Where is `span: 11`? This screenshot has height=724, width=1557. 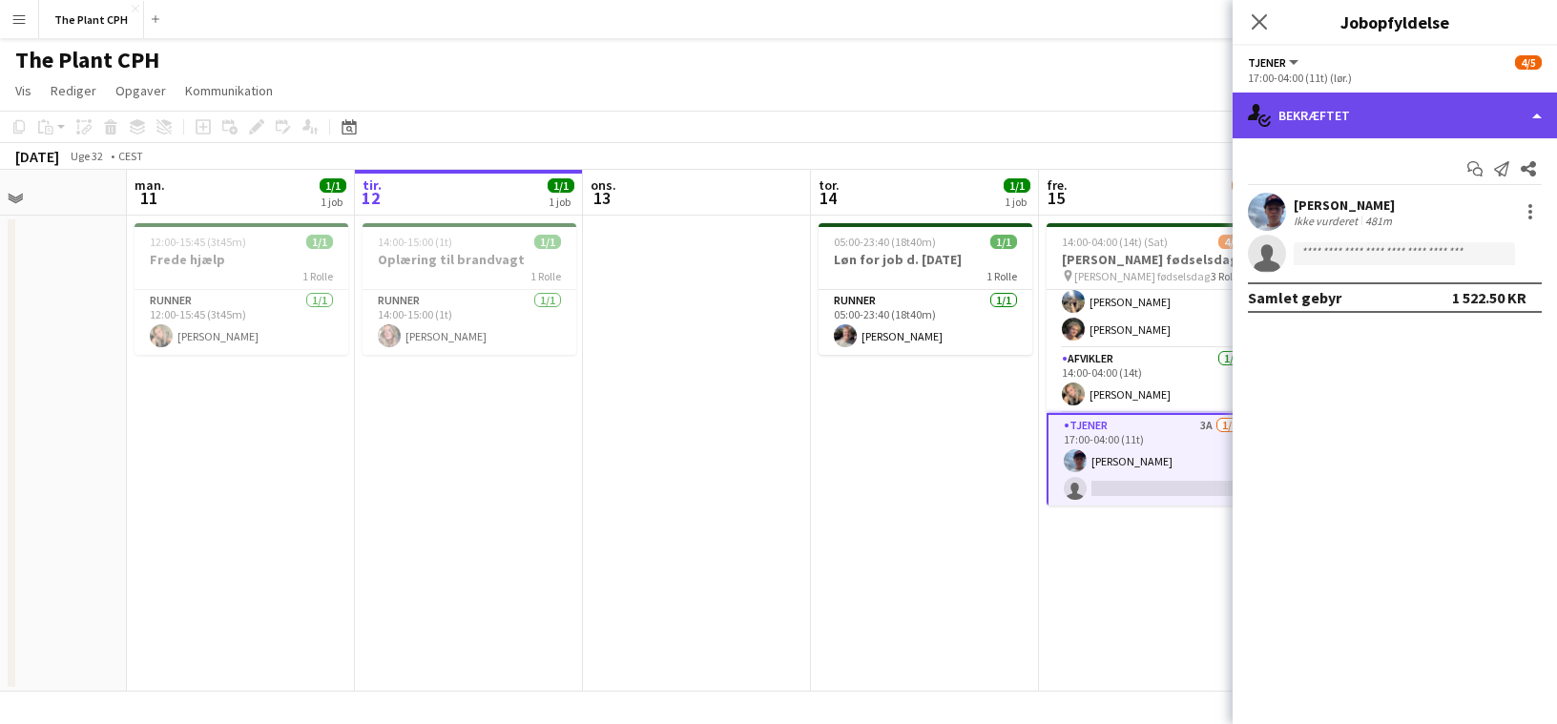
span: 11 is located at coordinates (148, 197).